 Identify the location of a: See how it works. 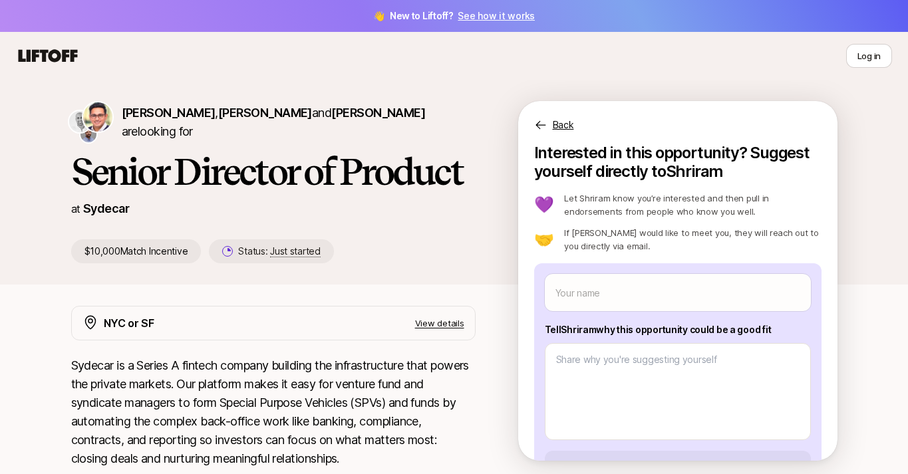
(496, 15).